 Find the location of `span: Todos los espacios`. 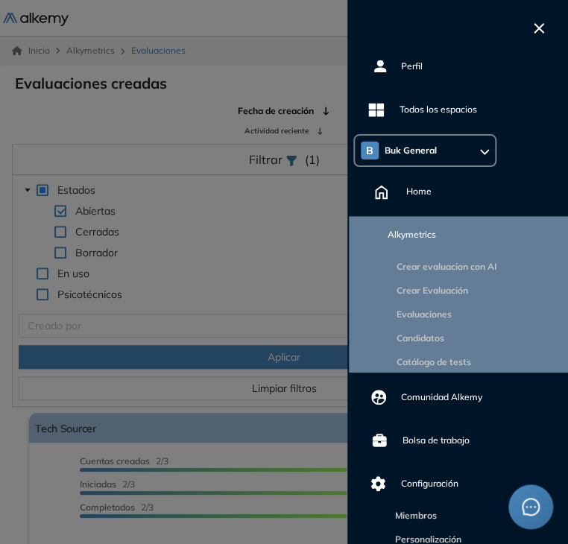

span: Todos los espacios is located at coordinates (438, 110).